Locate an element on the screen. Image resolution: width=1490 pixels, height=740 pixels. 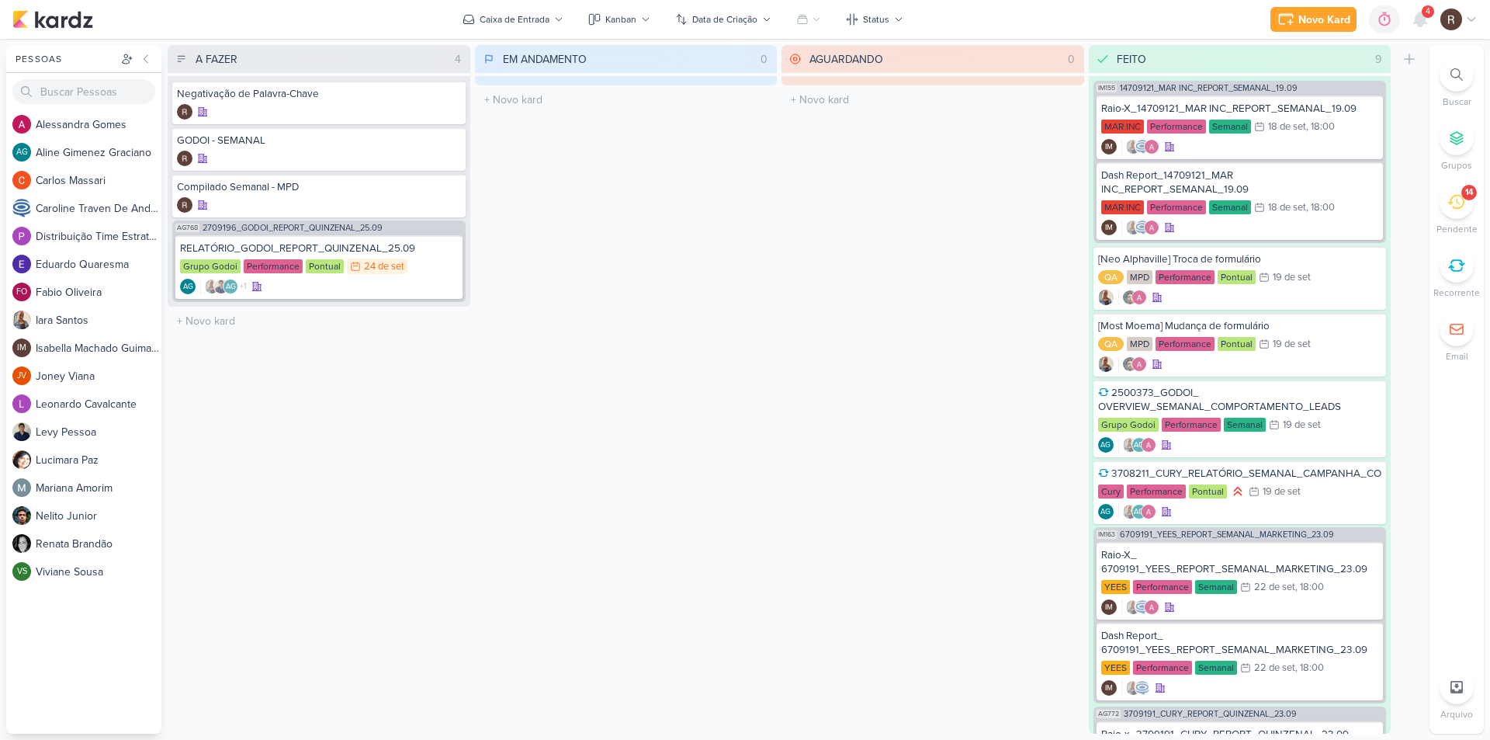
div: A l i n e G i m e n e z G r a c i a n o is located at coordinates (99, 152).